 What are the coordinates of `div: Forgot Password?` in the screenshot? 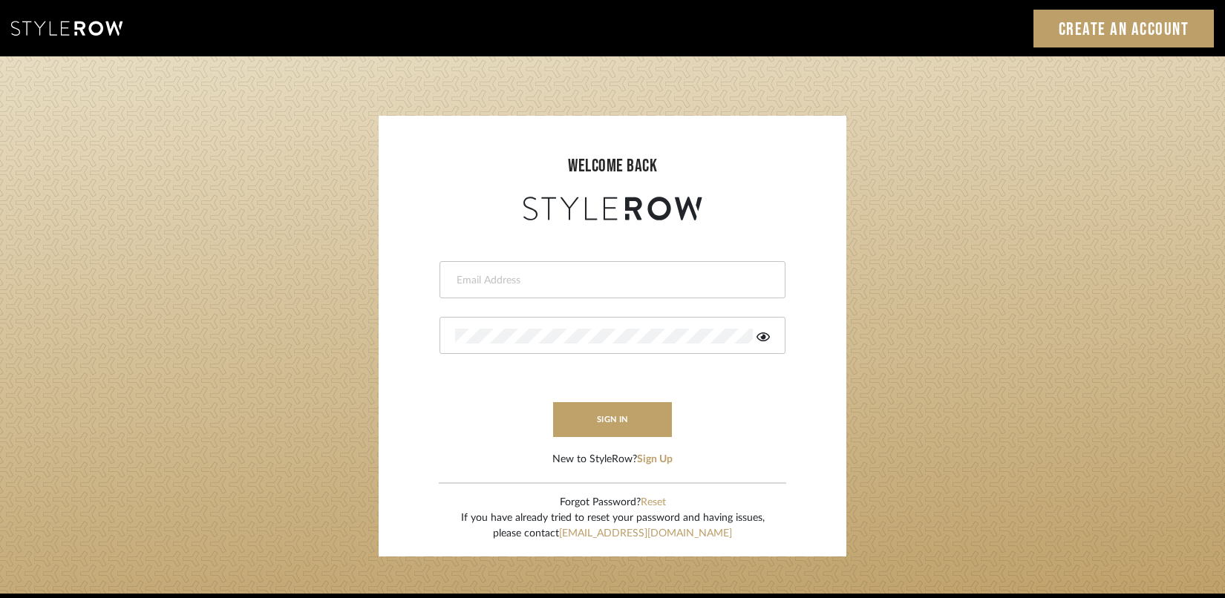 It's located at (612, 503).